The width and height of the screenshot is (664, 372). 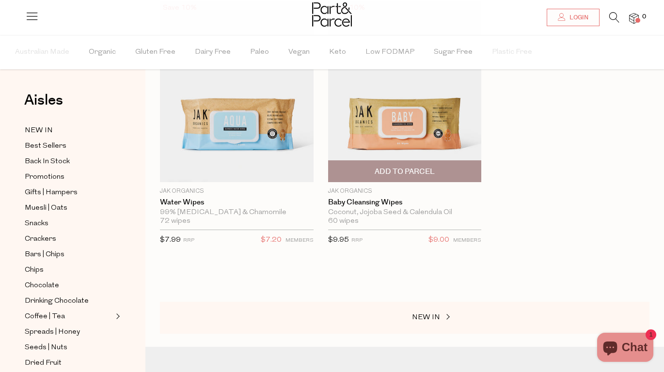 I want to click on span: Gluten Free, so click(x=155, y=52).